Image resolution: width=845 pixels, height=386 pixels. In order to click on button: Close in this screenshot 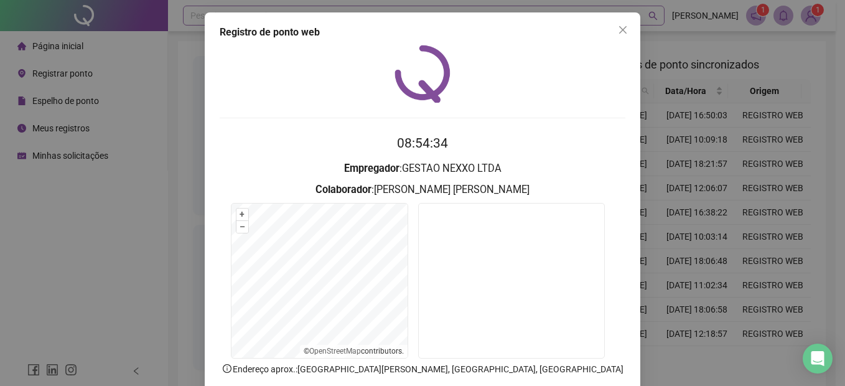, I will do `click(623, 30)`.